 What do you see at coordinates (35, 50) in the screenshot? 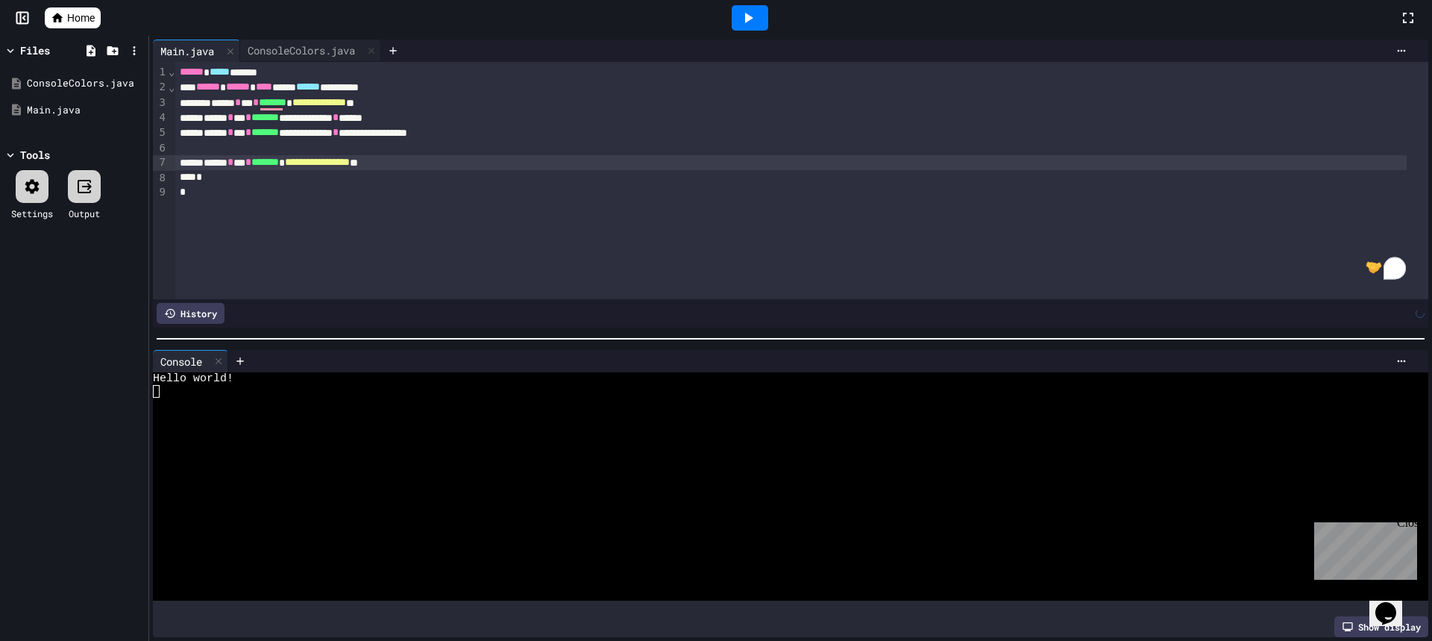
I see `div: Files` at bounding box center [35, 50].